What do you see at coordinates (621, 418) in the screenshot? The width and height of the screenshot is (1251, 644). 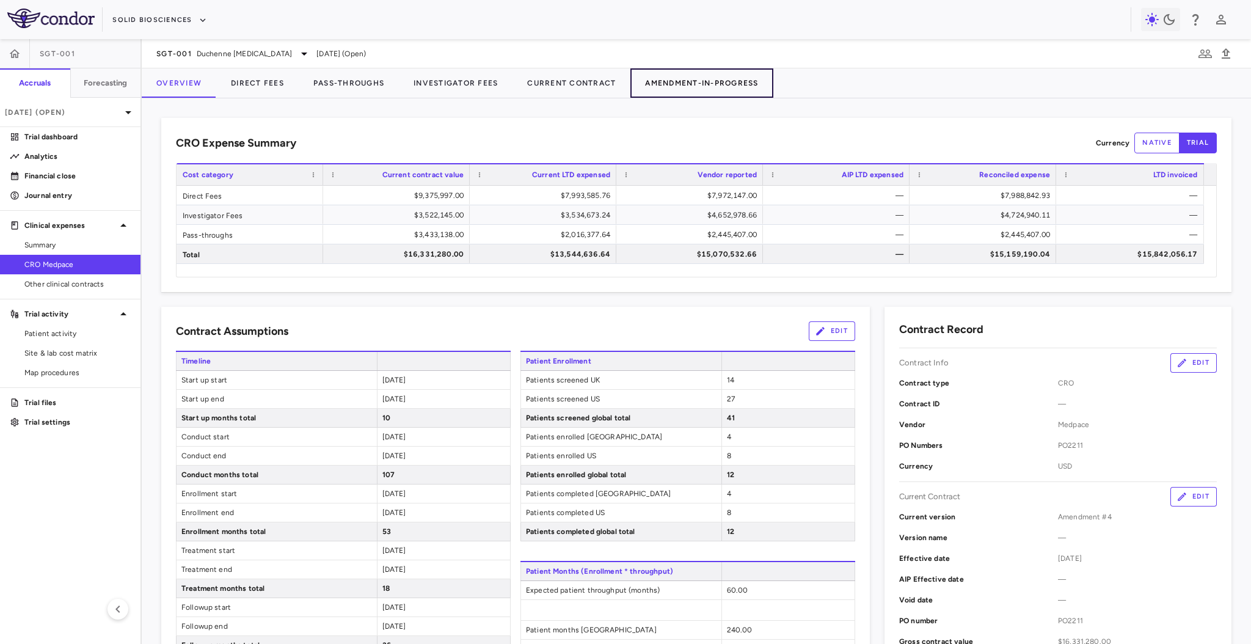 I see `span: Patients screened global total` at bounding box center [621, 418].